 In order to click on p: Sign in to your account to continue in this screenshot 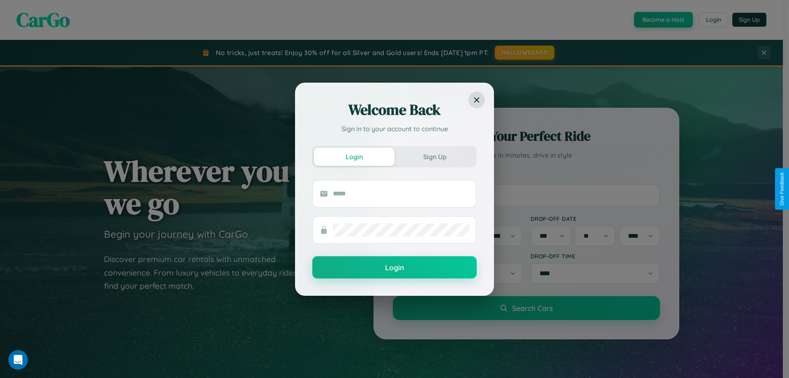, I will do `click(395, 129)`.